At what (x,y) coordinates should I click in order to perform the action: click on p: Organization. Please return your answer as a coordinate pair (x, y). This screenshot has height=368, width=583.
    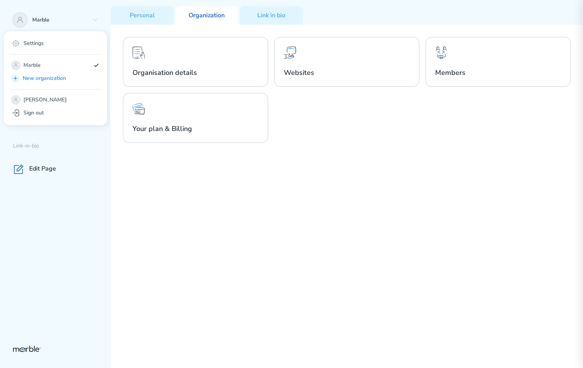
    Looking at the image, I should click on (207, 15).